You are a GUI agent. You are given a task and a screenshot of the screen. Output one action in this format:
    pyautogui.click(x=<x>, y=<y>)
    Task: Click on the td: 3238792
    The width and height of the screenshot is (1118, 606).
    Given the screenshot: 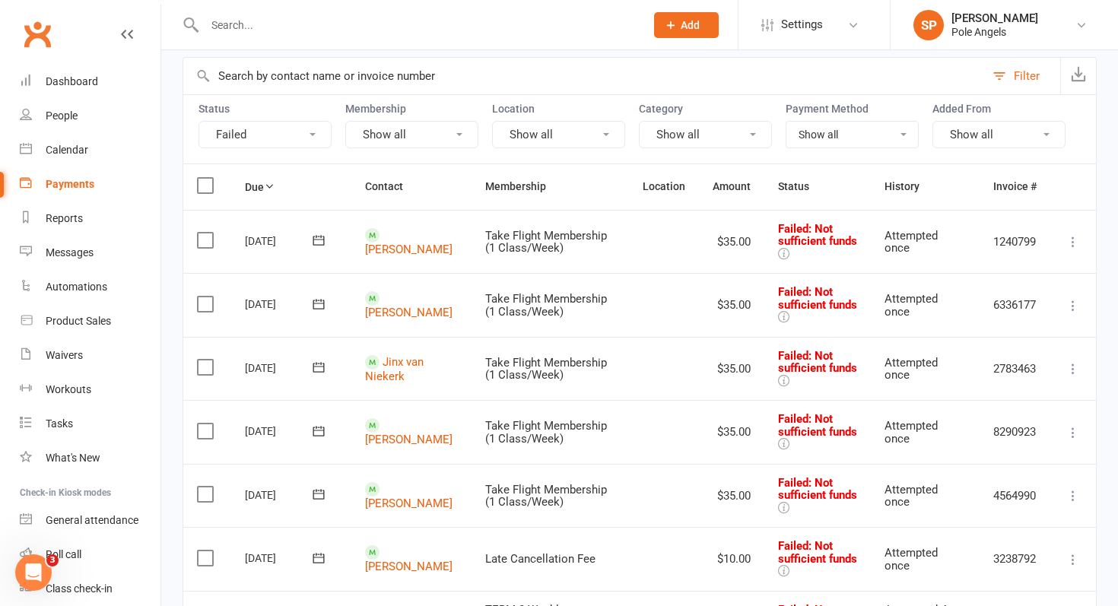 What is the action you would take?
    pyautogui.click(x=1015, y=559)
    